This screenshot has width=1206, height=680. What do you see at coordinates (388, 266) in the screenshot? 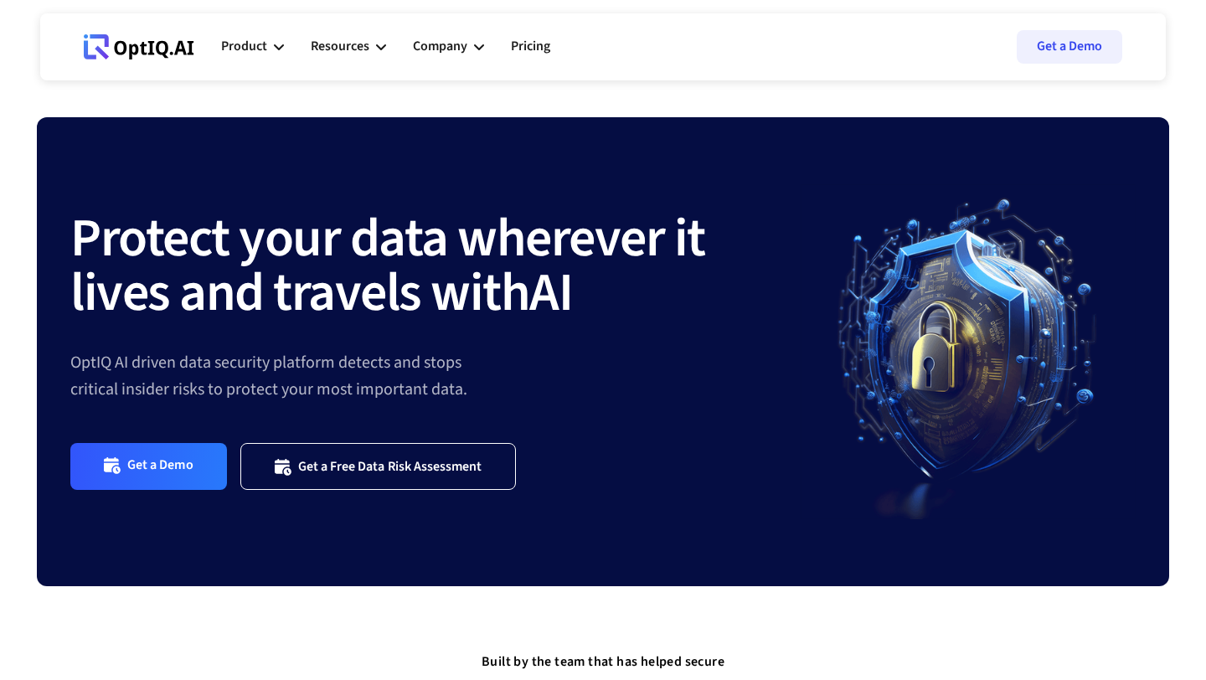
I see `strong: Protect your data wherever it lives and travels with` at bounding box center [388, 266].